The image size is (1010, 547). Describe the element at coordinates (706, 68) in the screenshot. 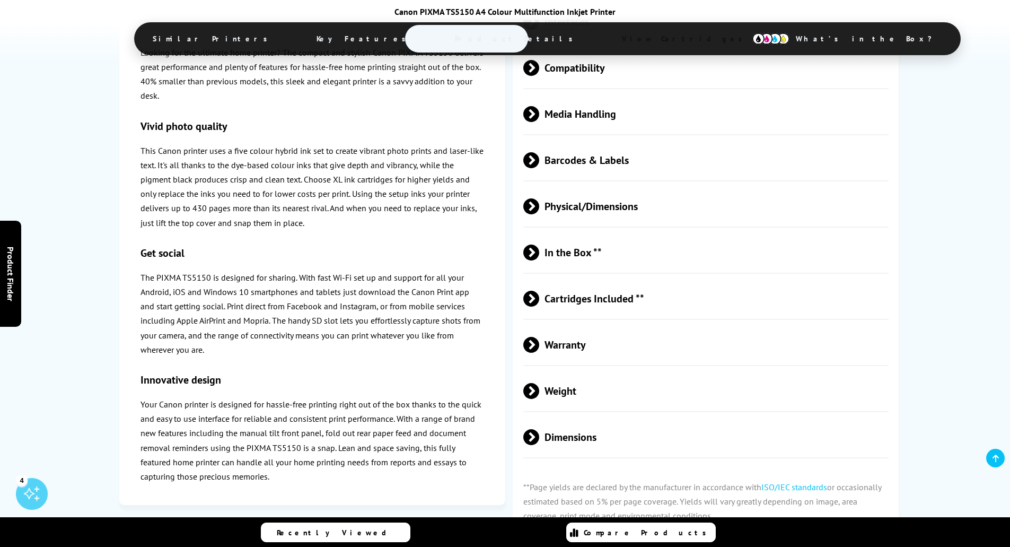

I see `span: Compatibility` at that location.